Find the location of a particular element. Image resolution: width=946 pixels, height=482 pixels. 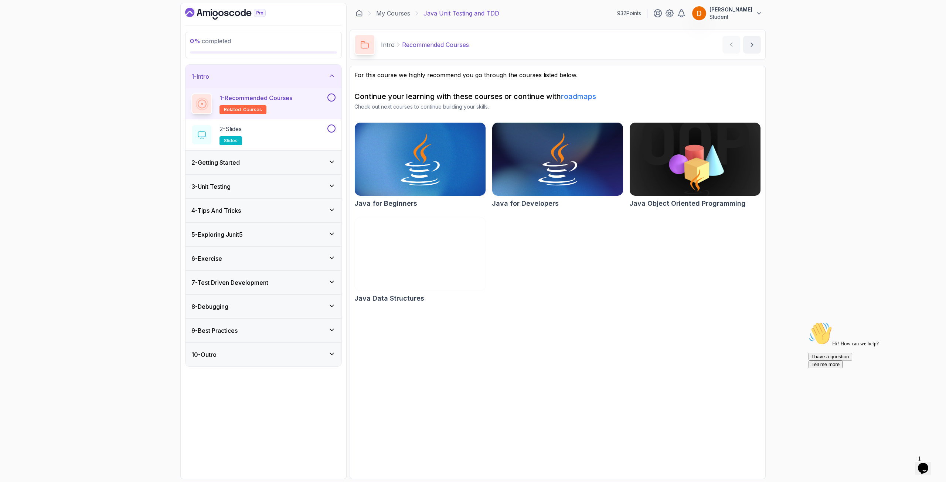

button: previous content is located at coordinates (731, 45).